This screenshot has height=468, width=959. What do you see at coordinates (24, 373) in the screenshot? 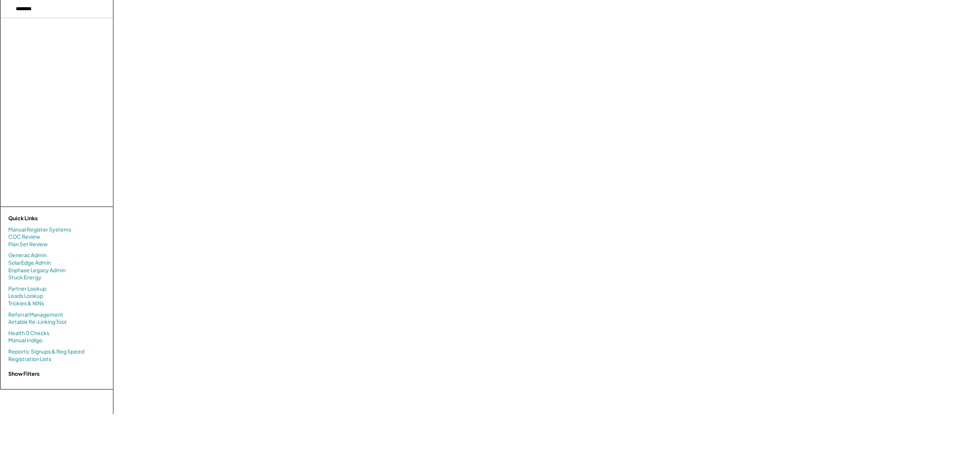
I see `strong: Show Filters` at bounding box center [24, 373].